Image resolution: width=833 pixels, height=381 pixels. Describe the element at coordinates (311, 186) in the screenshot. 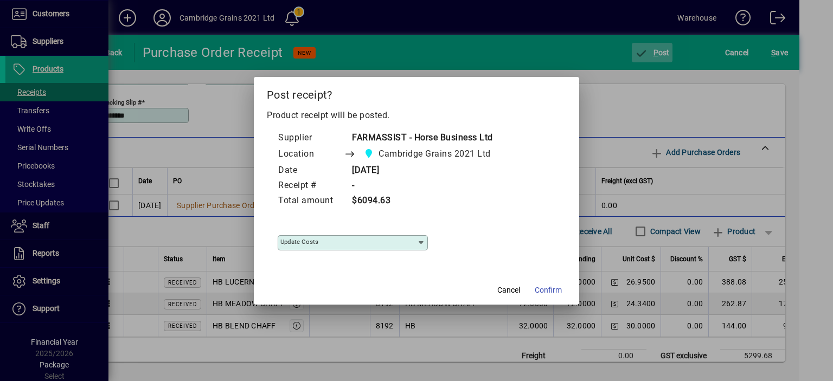

I see `td: Receipt #` at that location.